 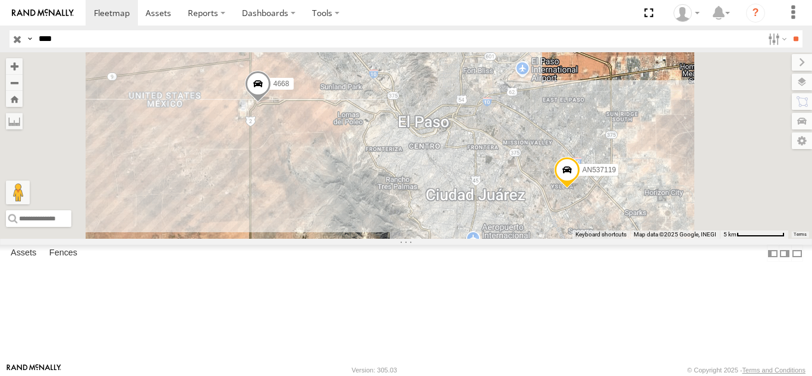 I want to click on label: Map Settings, so click(x=802, y=141).